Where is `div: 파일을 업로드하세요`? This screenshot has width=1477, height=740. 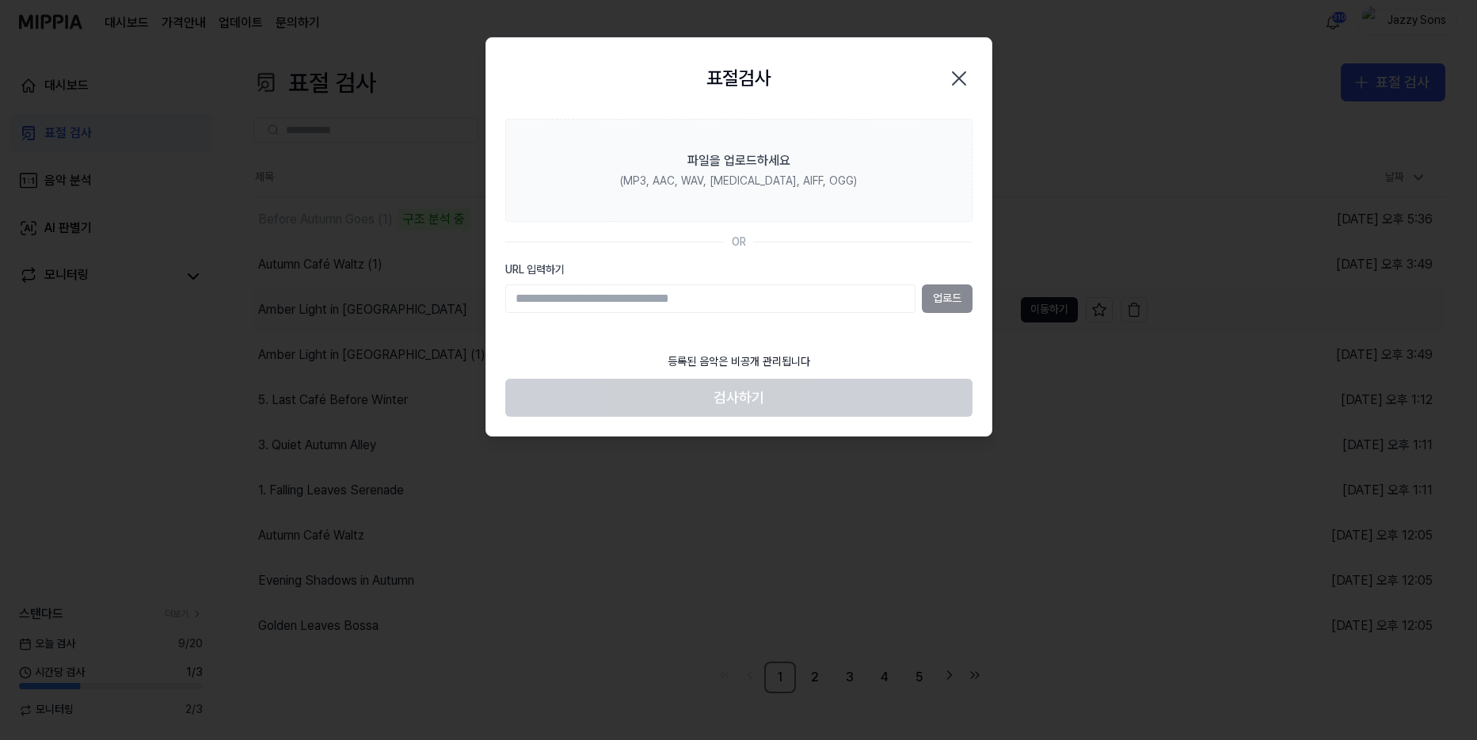
div: 파일을 업로드하세요 is located at coordinates (739, 161).